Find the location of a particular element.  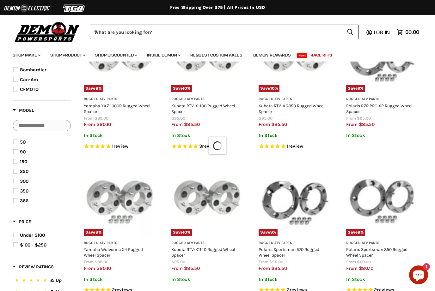

inbox-online-store-chat: Shopify online store chat is located at coordinates (418, 276).